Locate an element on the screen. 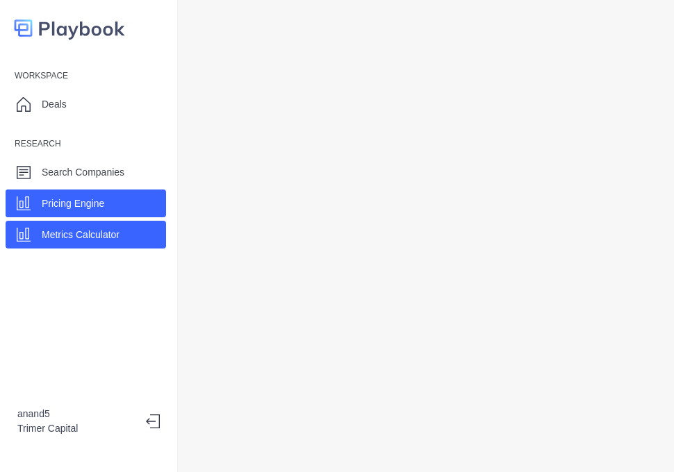  p: Trimer Capital is located at coordinates (76, 429).